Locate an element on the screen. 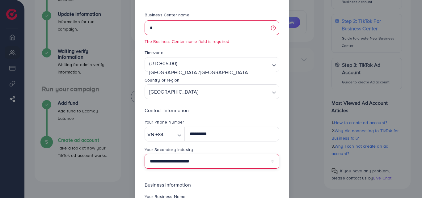 The image size is (422, 198). p: Business Information is located at coordinates (212, 185).